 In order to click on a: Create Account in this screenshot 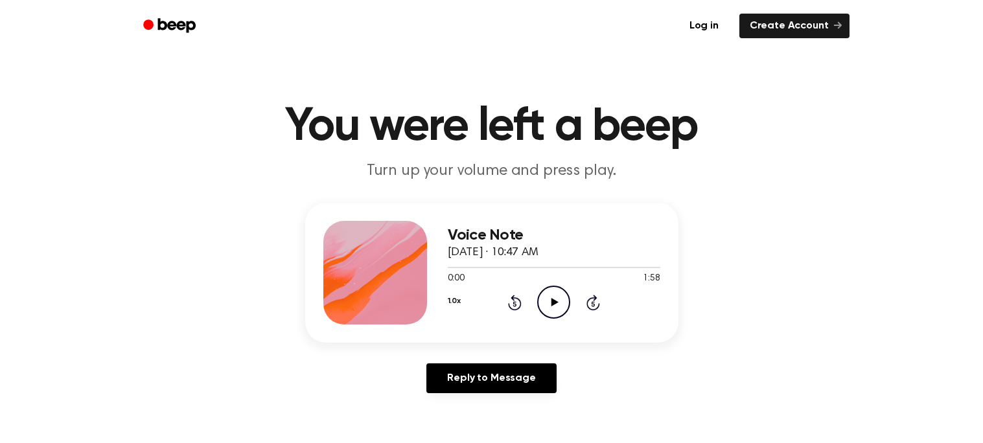, I will do `click(795, 26)`.